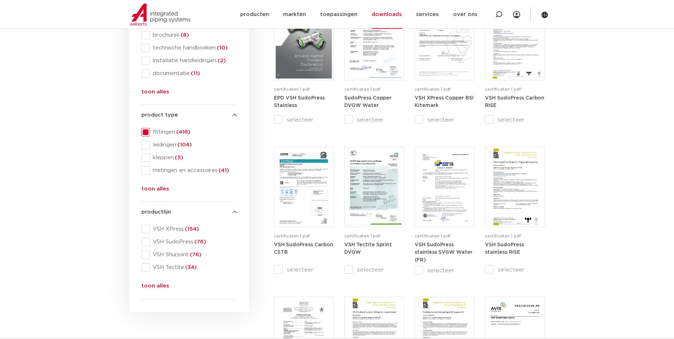 The width and height of the screenshot is (674, 339). What do you see at coordinates (443, 252) in the screenshot?
I see `strong: VSH SudoPress stainless SVGW Water (FR)` at bounding box center [443, 252].